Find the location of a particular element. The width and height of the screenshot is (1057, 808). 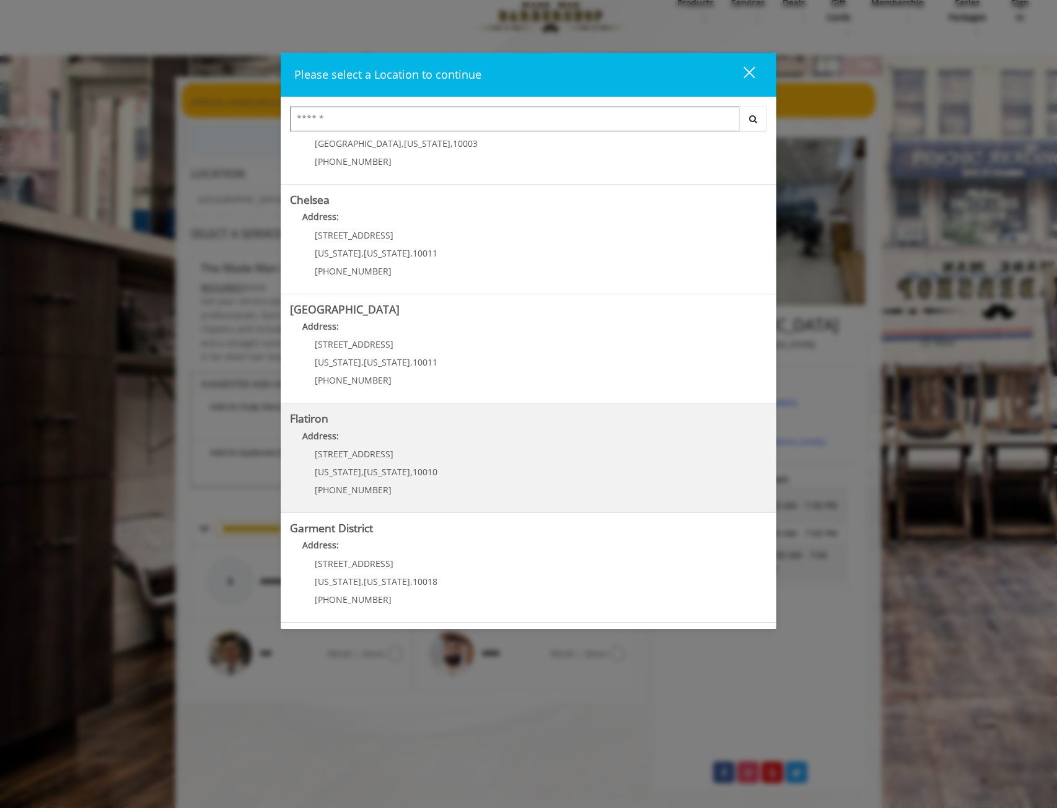

b: Garment District is located at coordinates (331, 528).